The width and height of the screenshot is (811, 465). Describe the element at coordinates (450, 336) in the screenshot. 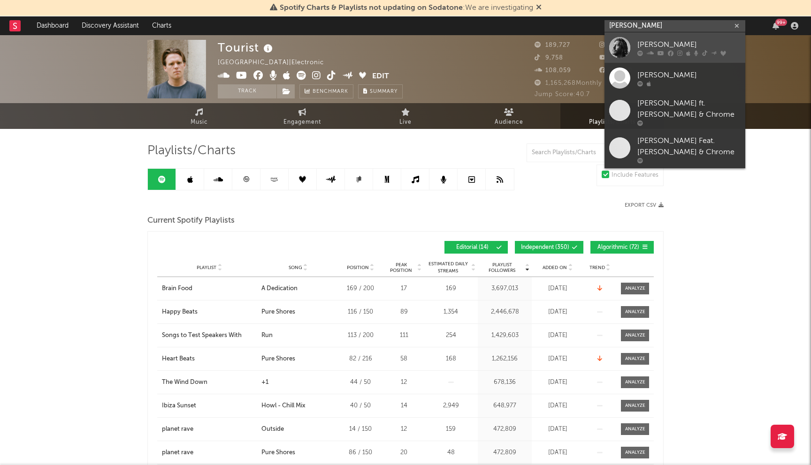

I see `div: 254` at that location.